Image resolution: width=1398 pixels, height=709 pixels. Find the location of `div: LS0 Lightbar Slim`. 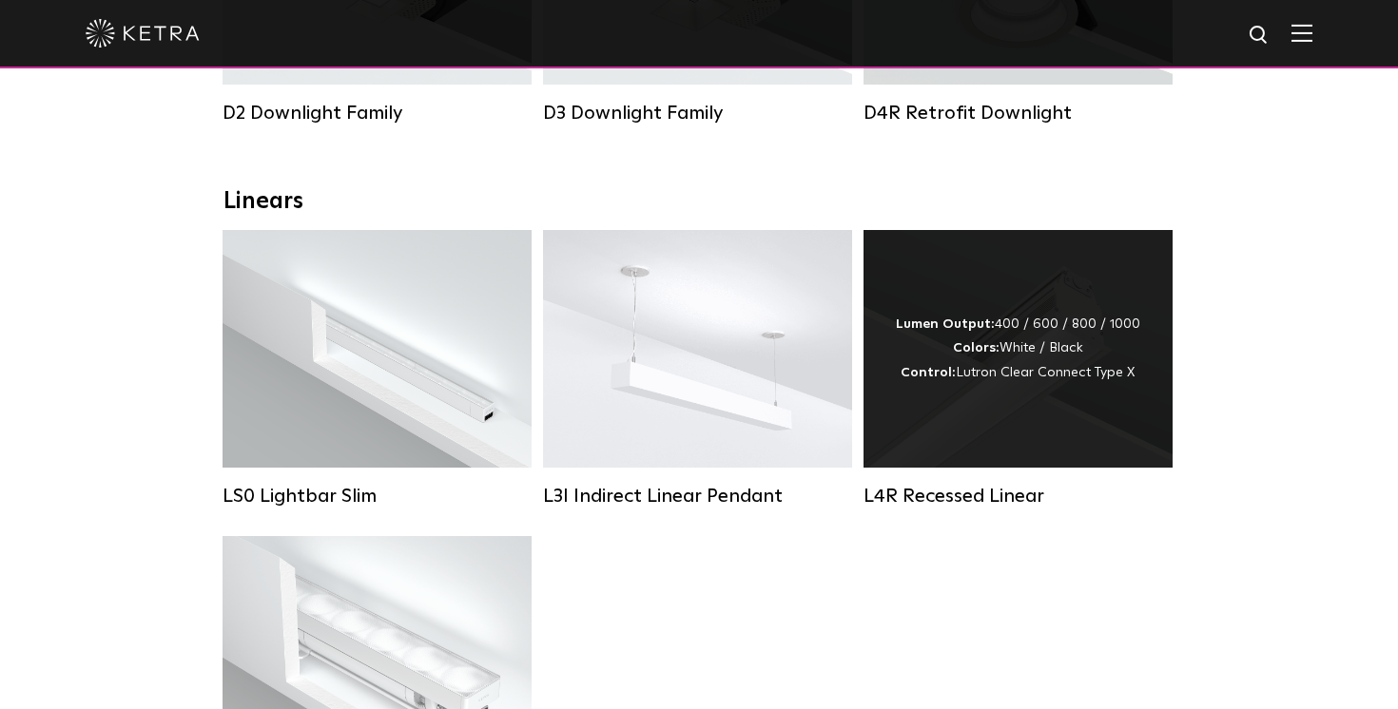

div: LS0 Lightbar Slim is located at coordinates (377, 496).